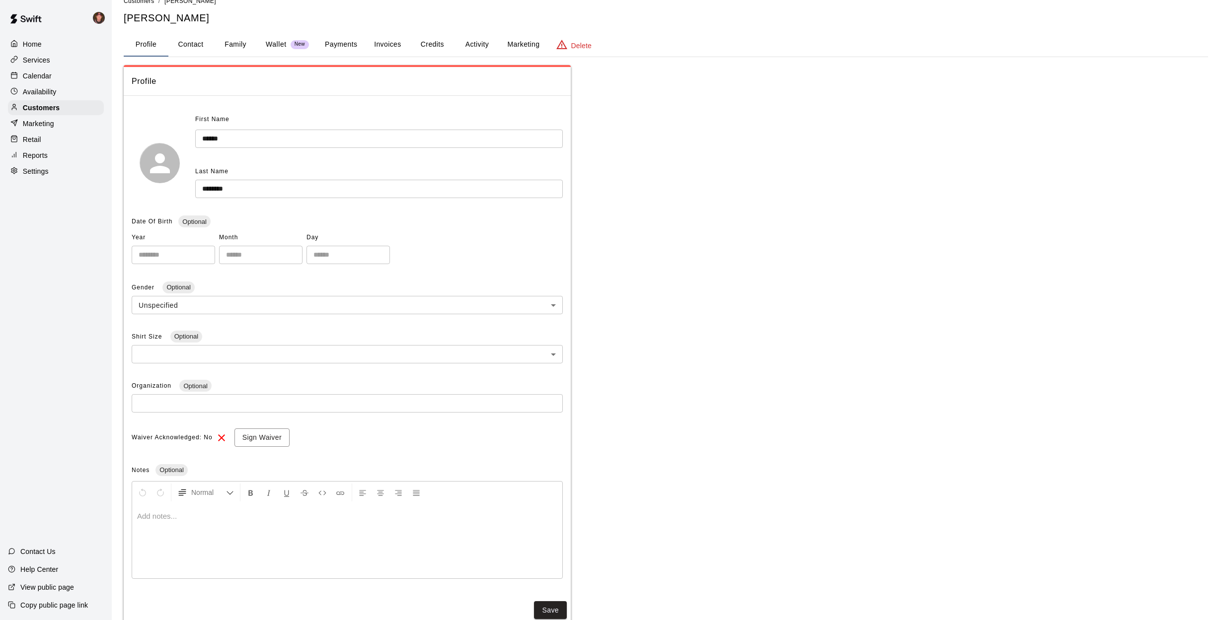 Image resolution: width=1220 pixels, height=620 pixels. What do you see at coordinates (347, 81) in the screenshot?
I see `span: Profile` at bounding box center [347, 81].